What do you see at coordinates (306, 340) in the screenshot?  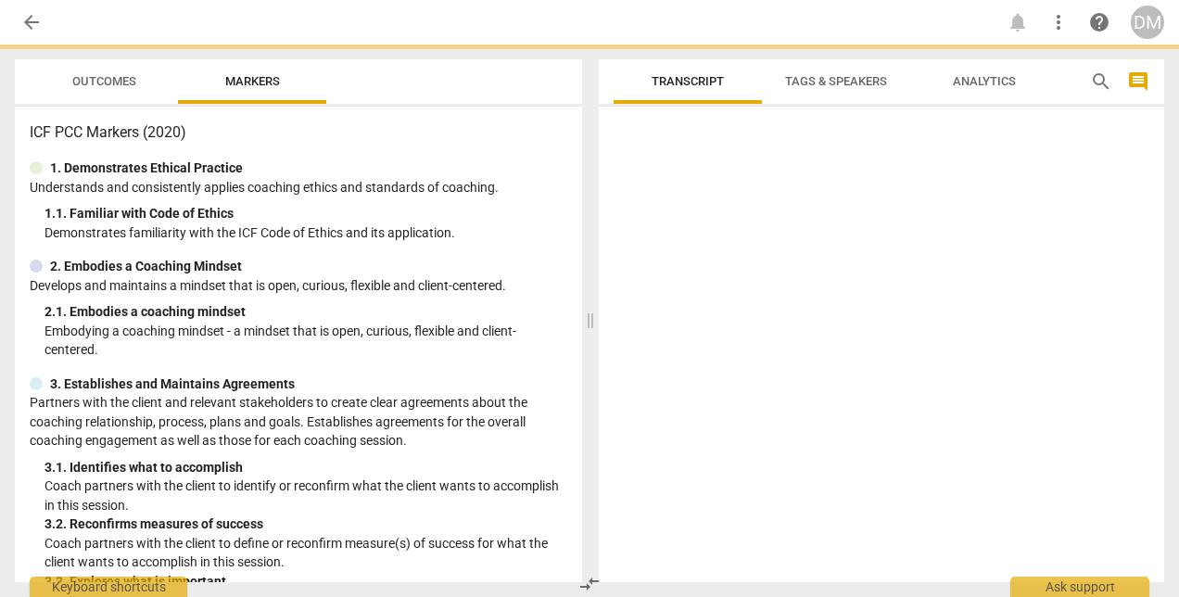 I see `p: Embodying a coaching mindset - a mindset that is open, curious, flexible and client-centered.` at bounding box center [306, 340].